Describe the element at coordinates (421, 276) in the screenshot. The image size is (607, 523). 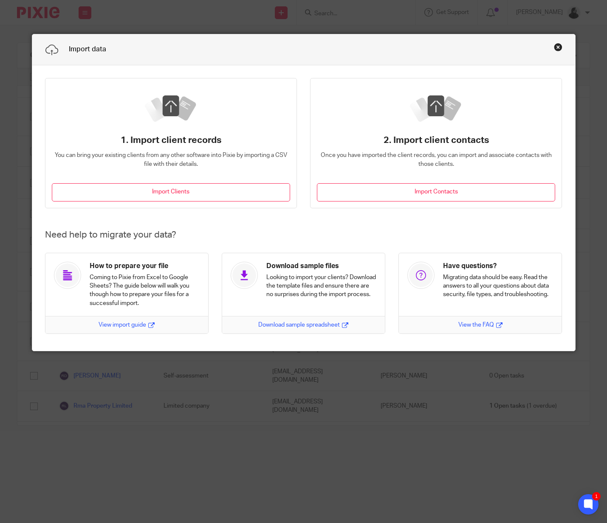
I see `img: questions_icon.svg` at that location.